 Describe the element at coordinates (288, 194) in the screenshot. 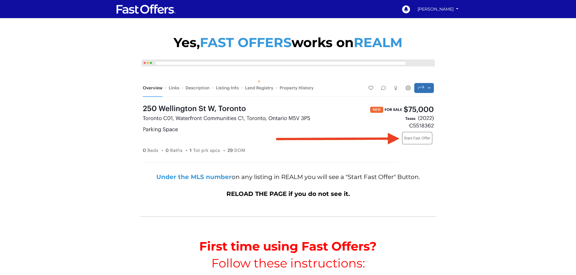

I see `span: RELOAD THE PAGE if you do not see it.` at that location.